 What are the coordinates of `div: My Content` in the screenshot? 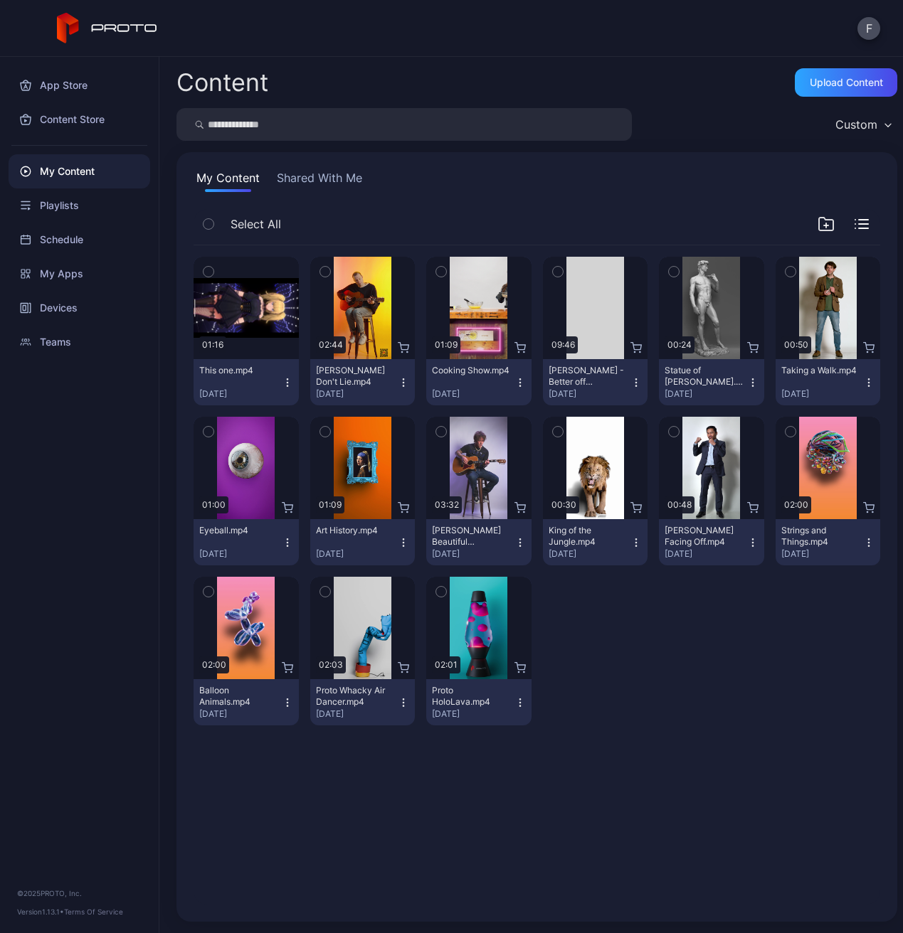 It's located at (79, 171).